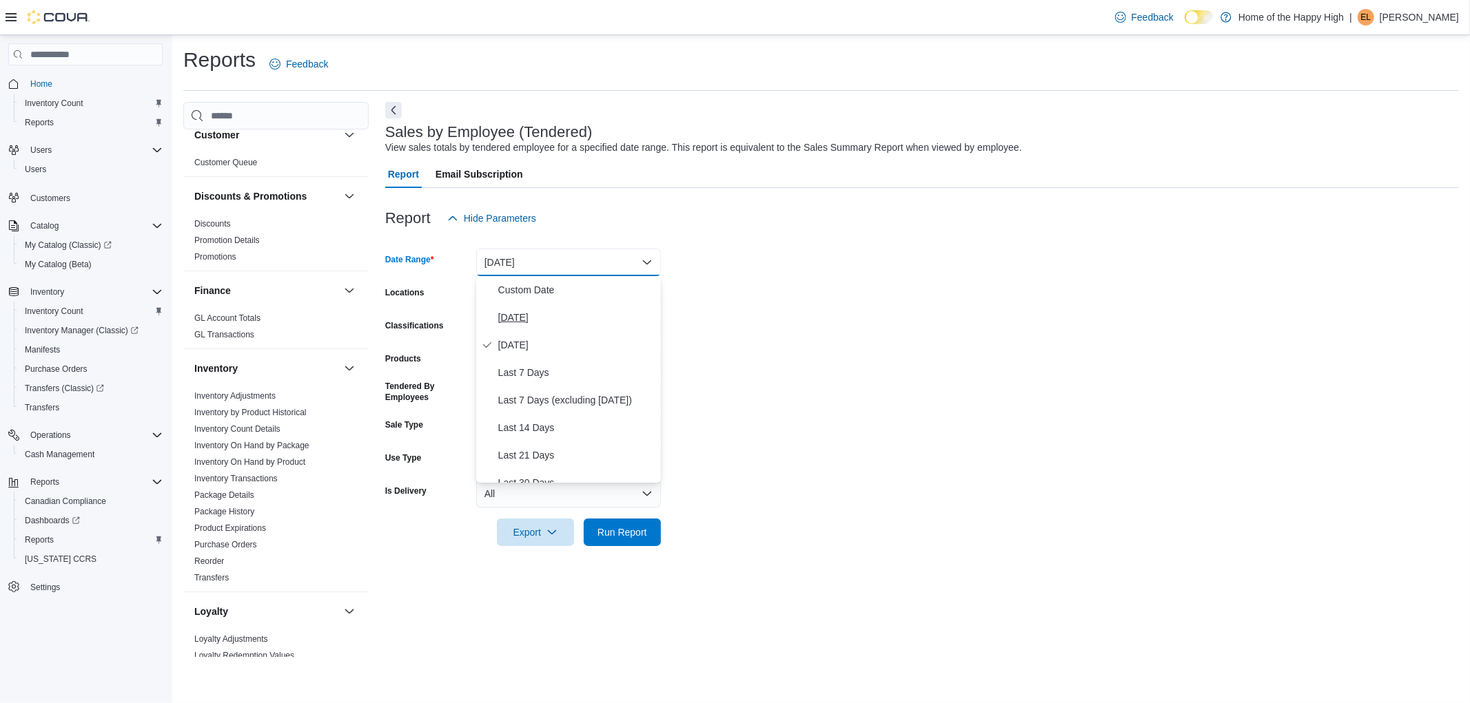 The height and width of the screenshot is (703, 1470). What do you see at coordinates (94, 435) in the screenshot?
I see `span: Operations` at bounding box center [94, 435].